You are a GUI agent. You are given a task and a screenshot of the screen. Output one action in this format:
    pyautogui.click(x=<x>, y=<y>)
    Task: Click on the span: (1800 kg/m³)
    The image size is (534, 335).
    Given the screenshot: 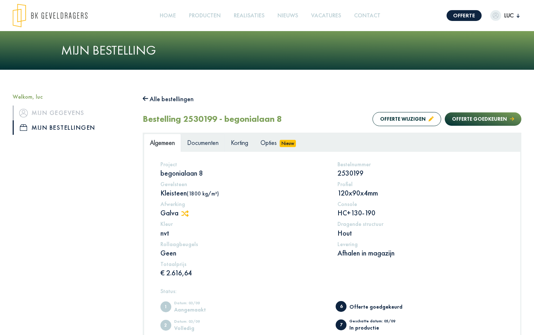 What is the action you would take?
    pyautogui.click(x=203, y=193)
    